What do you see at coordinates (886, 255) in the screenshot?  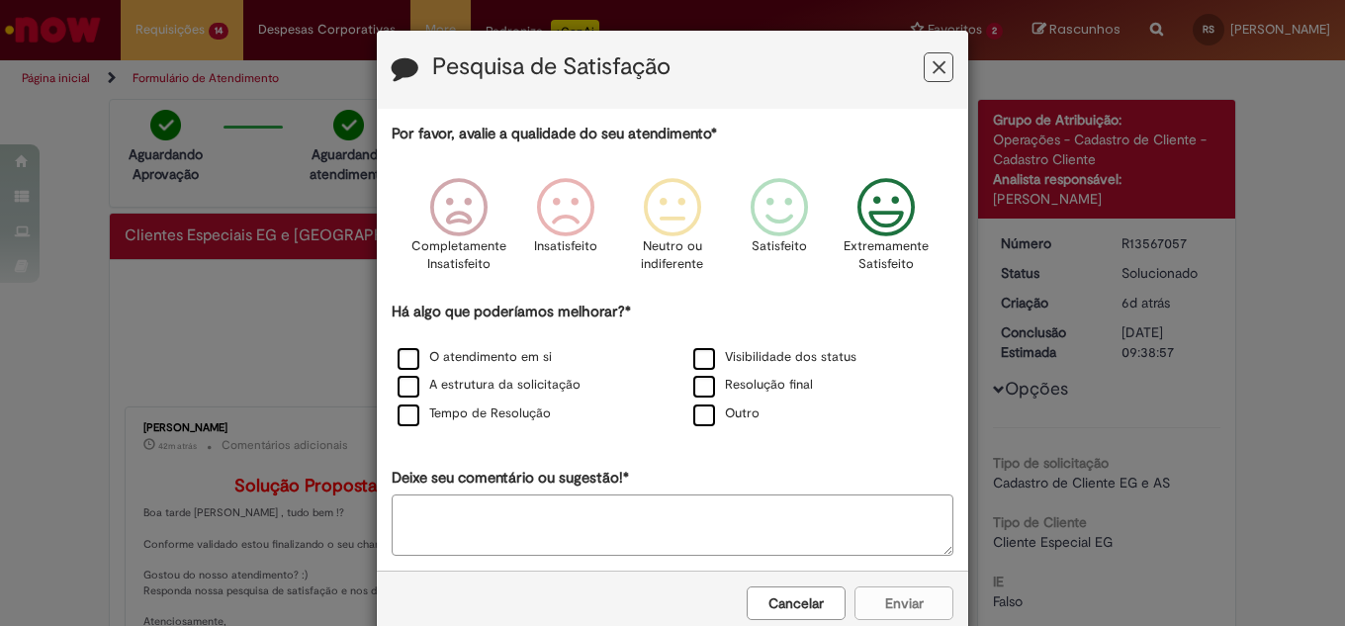 I see `p: Extremamente Satisfeito` at bounding box center [886, 255].